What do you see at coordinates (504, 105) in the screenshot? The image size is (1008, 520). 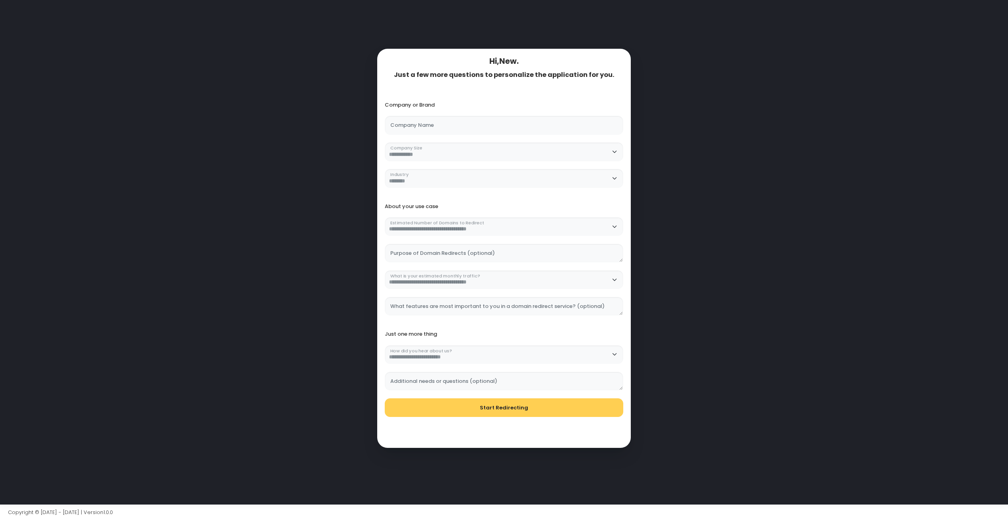 I see `div: Company or Brand` at bounding box center [504, 105].